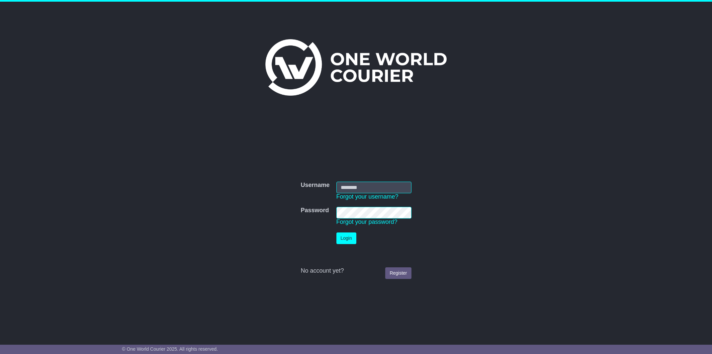 The width and height of the screenshot is (712, 354). I want to click on img: One World, so click(356, 67).